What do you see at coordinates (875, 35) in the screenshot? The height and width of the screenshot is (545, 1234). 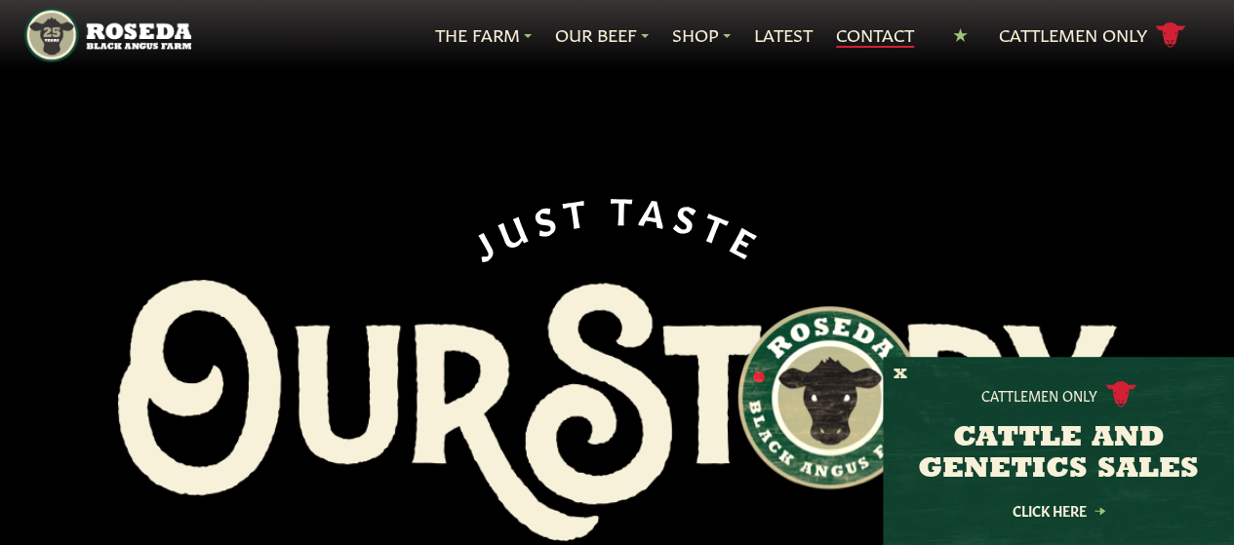 I see `a: Contact` at bounding box center [875, 35].